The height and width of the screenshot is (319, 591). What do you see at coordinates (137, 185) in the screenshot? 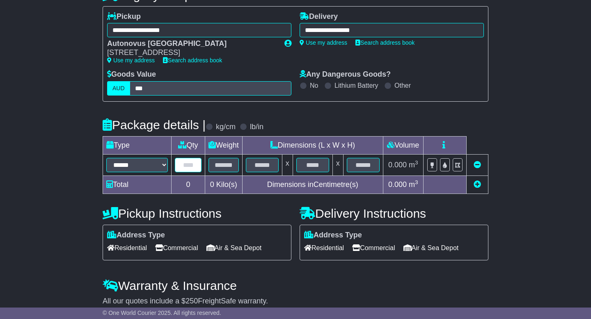
I see `td: Total` at bounding box center [137, 185].